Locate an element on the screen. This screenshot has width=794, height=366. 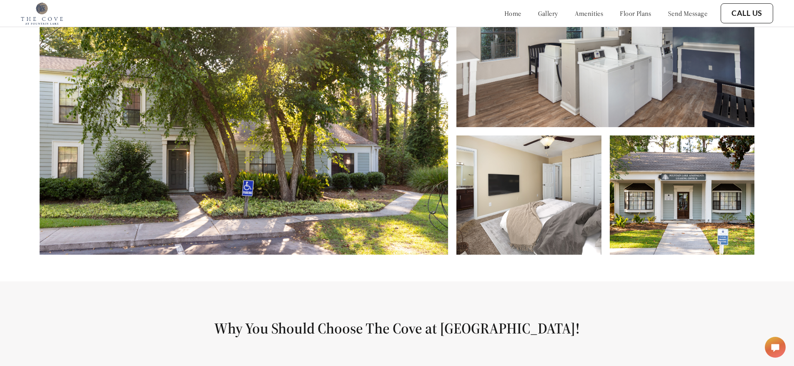
a: Call Us is located at coordinates (747, 13).